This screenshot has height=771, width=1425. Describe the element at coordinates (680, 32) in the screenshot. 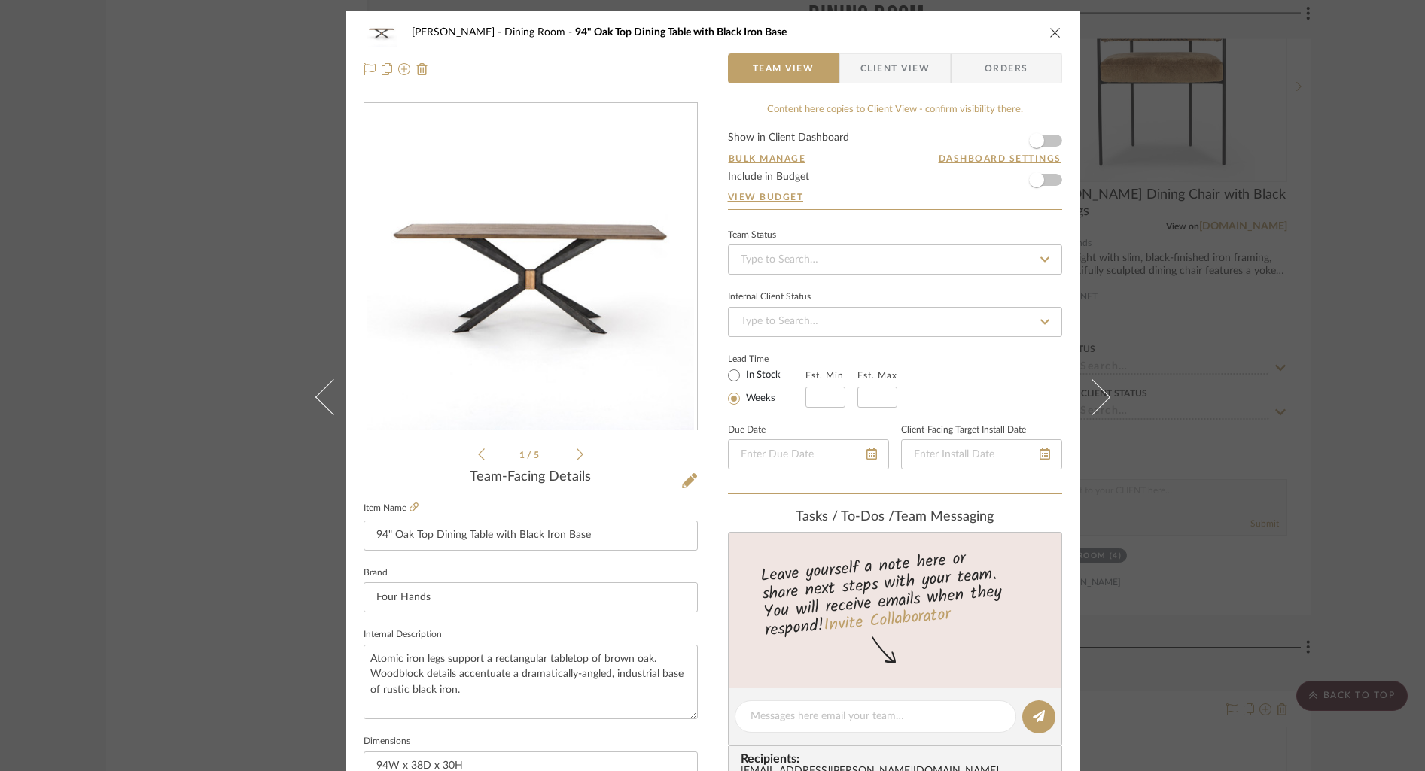

I see `span: 94" Oak Top Dining Table with Black Iron Base` at that location.